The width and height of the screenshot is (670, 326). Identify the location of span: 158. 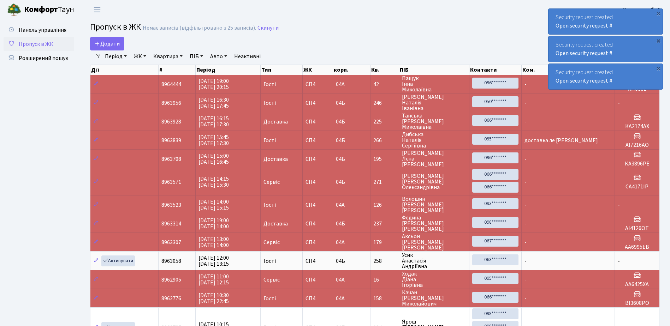
(385, 299).